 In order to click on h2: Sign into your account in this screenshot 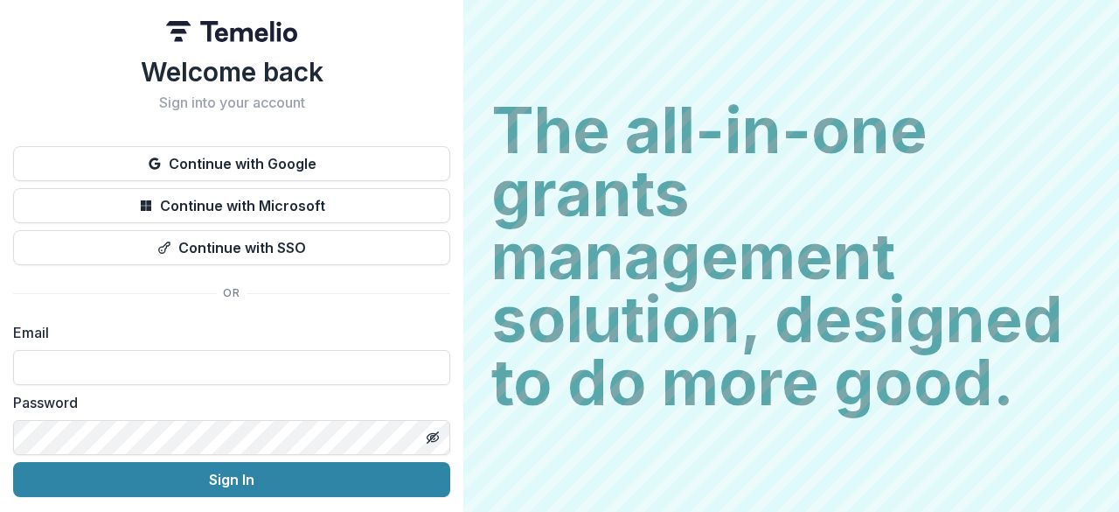, I will do `click(232, 102)`.